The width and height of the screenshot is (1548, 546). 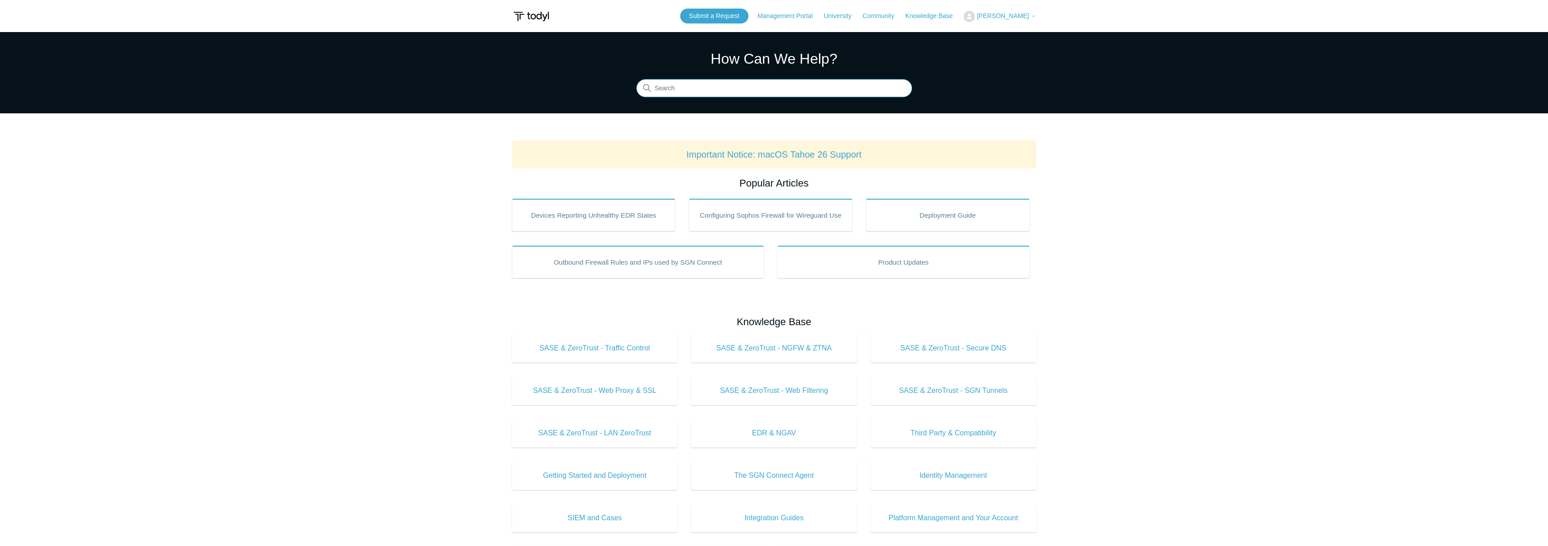 I want to click on a: Getting Started and Deployment, so click(x=595, y=476).